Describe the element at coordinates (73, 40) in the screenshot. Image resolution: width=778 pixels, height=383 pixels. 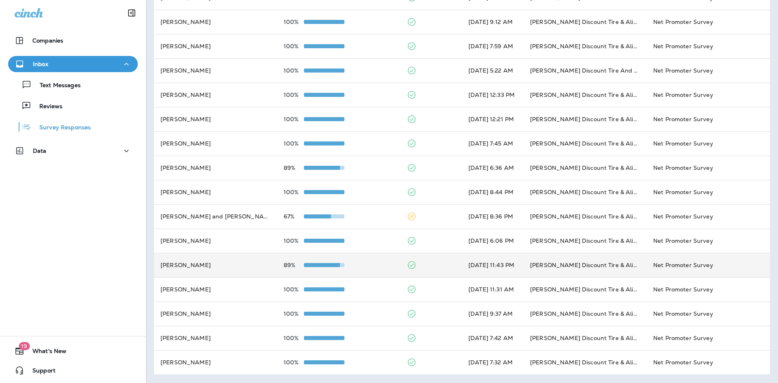
I see `button: Companies` at that location.